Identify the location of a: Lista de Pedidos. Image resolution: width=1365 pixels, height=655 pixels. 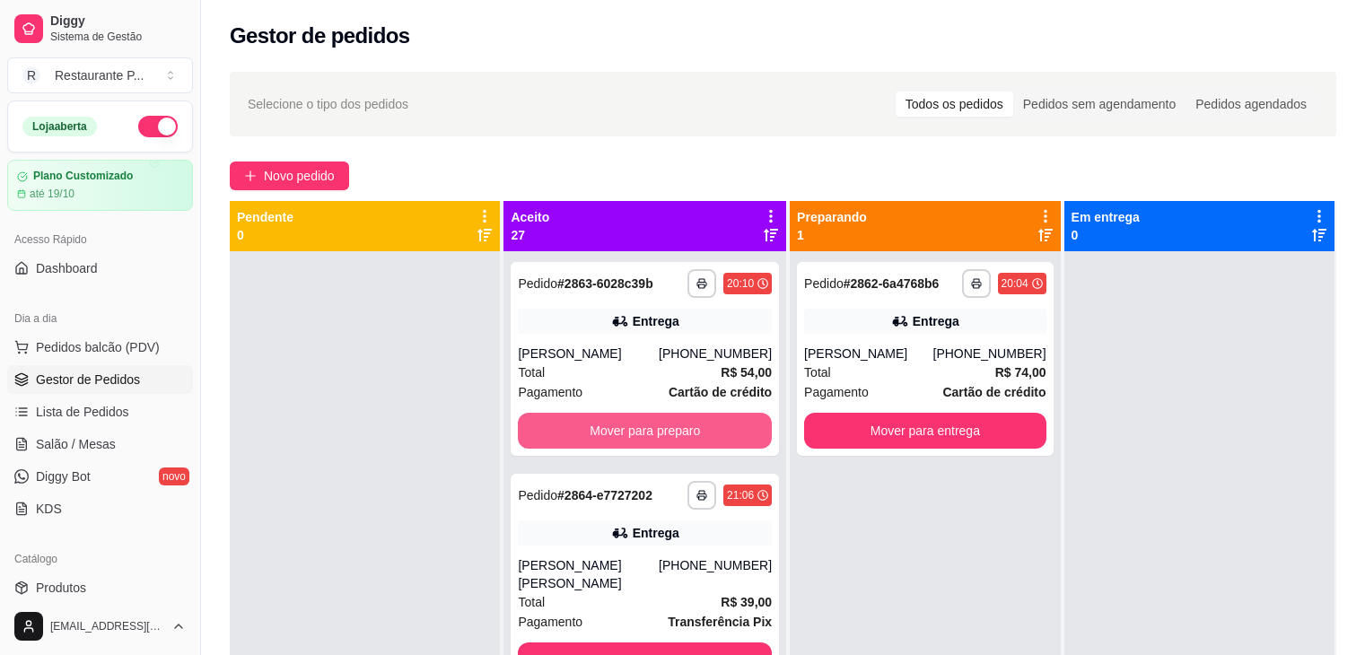
(100, 412).